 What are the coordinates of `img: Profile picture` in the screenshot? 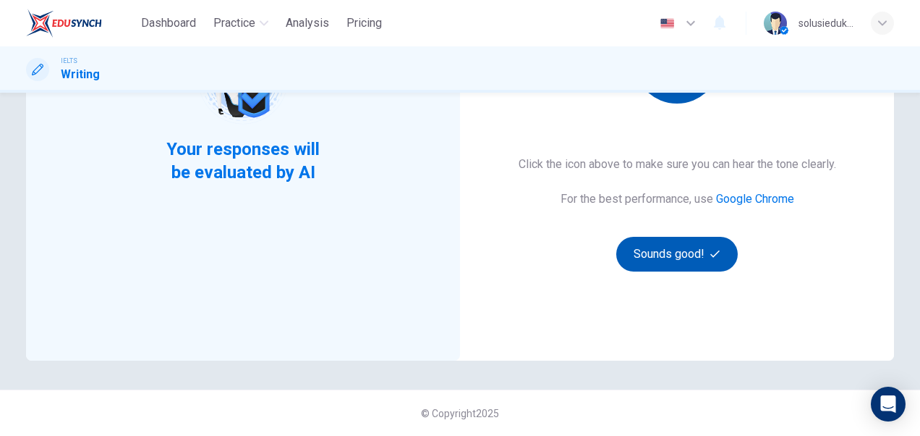 It's located at (776, 23).